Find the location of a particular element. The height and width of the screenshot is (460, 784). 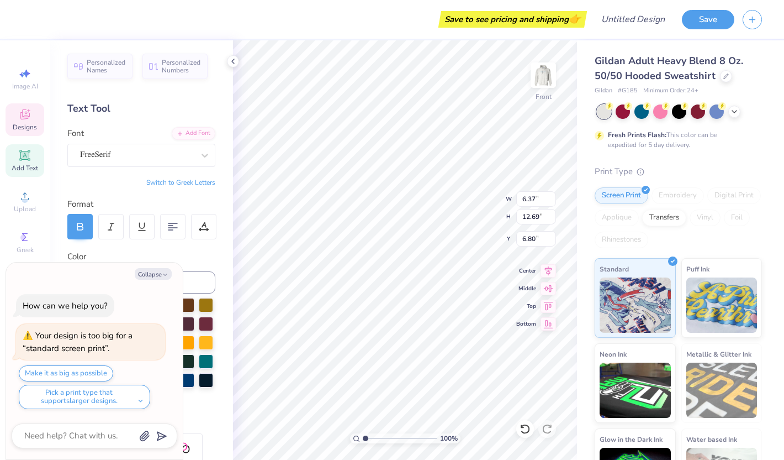

span: Gildan is located at coordinates (604, 91).